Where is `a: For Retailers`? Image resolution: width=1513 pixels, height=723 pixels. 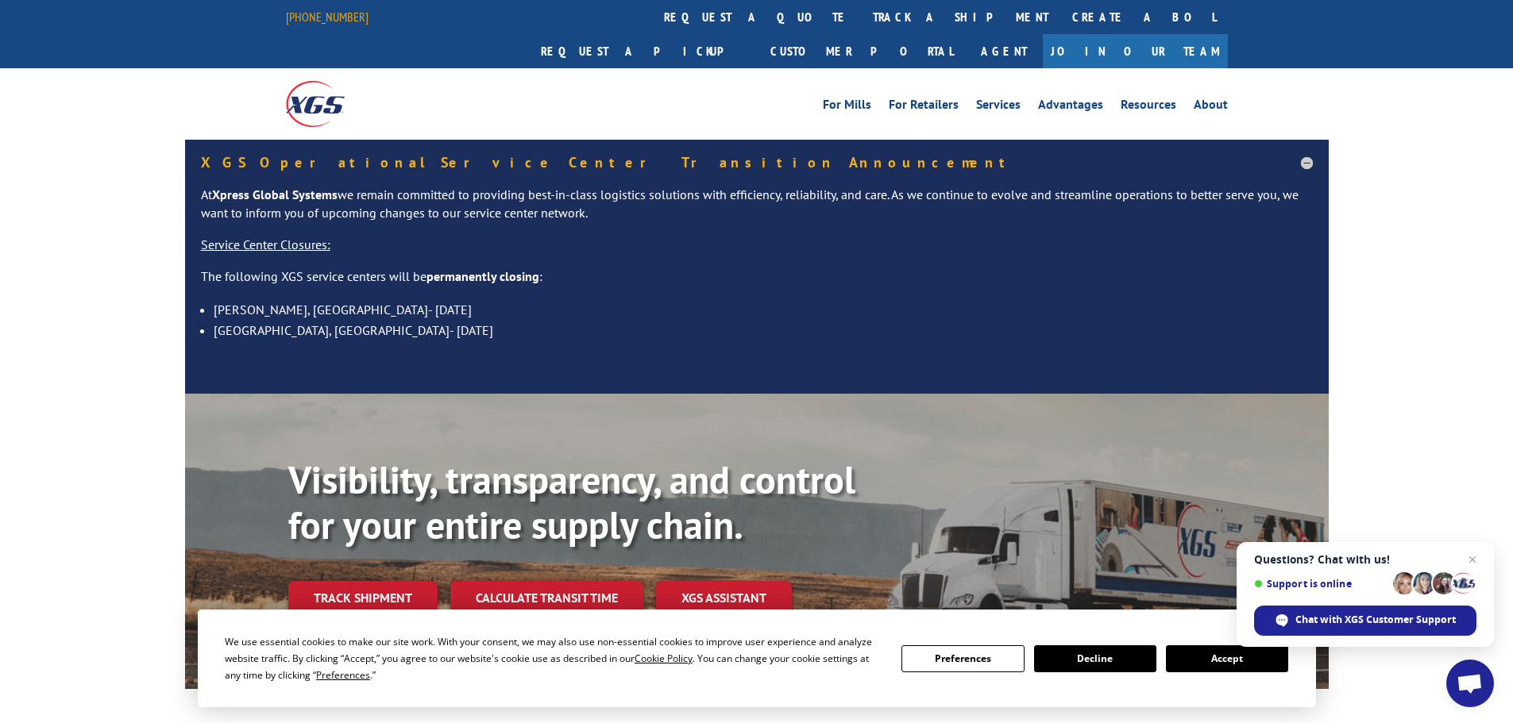
a: For Retailers is located at coordinates (923, 107).